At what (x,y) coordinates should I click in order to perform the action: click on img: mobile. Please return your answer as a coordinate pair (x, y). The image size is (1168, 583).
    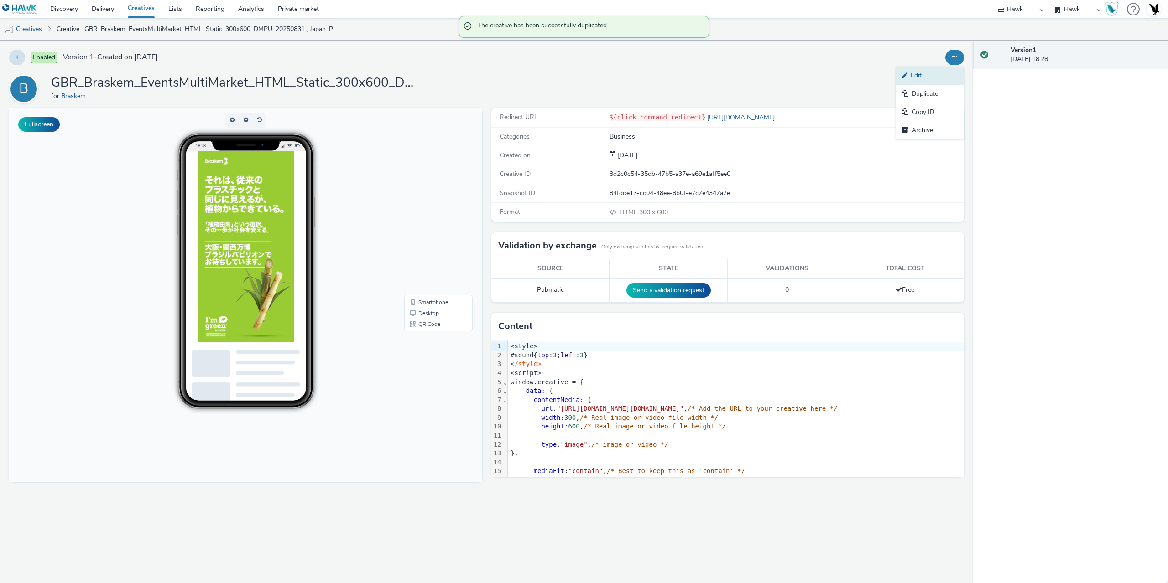
    Looking at the image, I should click on (9, 30).